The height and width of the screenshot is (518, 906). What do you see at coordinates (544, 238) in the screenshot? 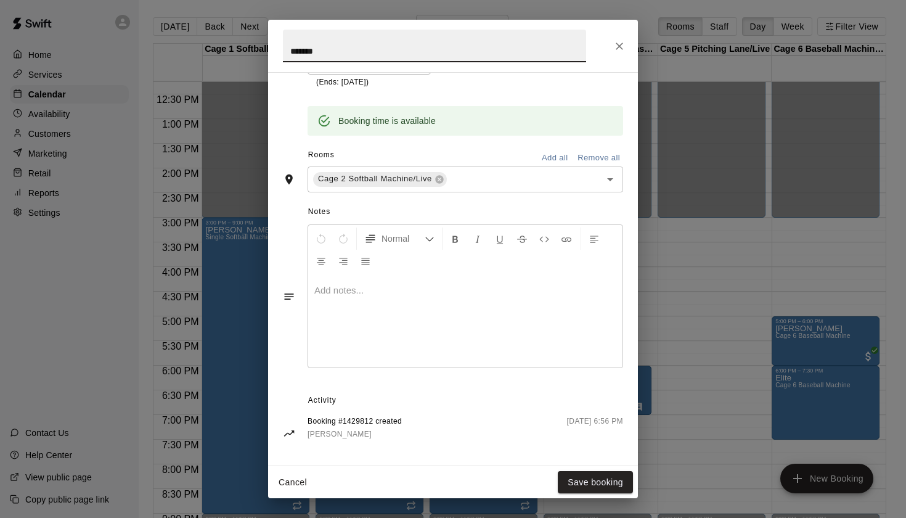
I see `button: Insert Code` at bounding box center [544, 238].